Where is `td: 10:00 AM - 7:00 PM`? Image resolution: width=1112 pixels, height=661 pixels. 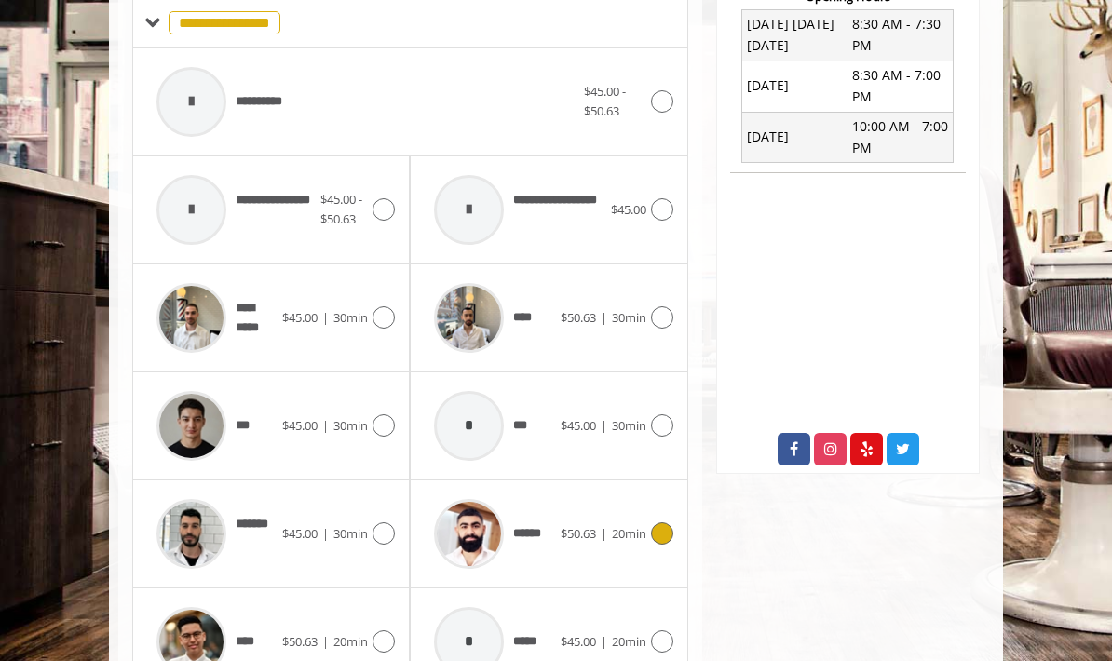 td: 10:00 AM - 7:00 PM is located at coordinates (900, 137).